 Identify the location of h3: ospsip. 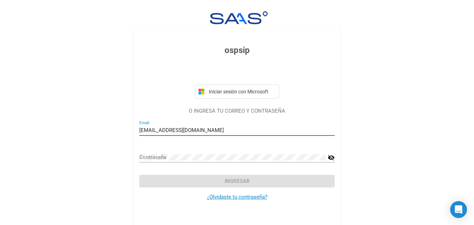
(237, 50).